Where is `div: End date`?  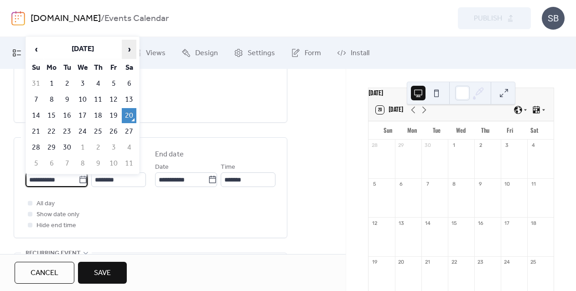
div: End date is located at coordinates (169, 155).